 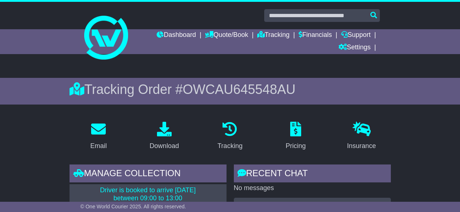 I want to click on div: RECENT CHAT, so click(x=312, y=175).